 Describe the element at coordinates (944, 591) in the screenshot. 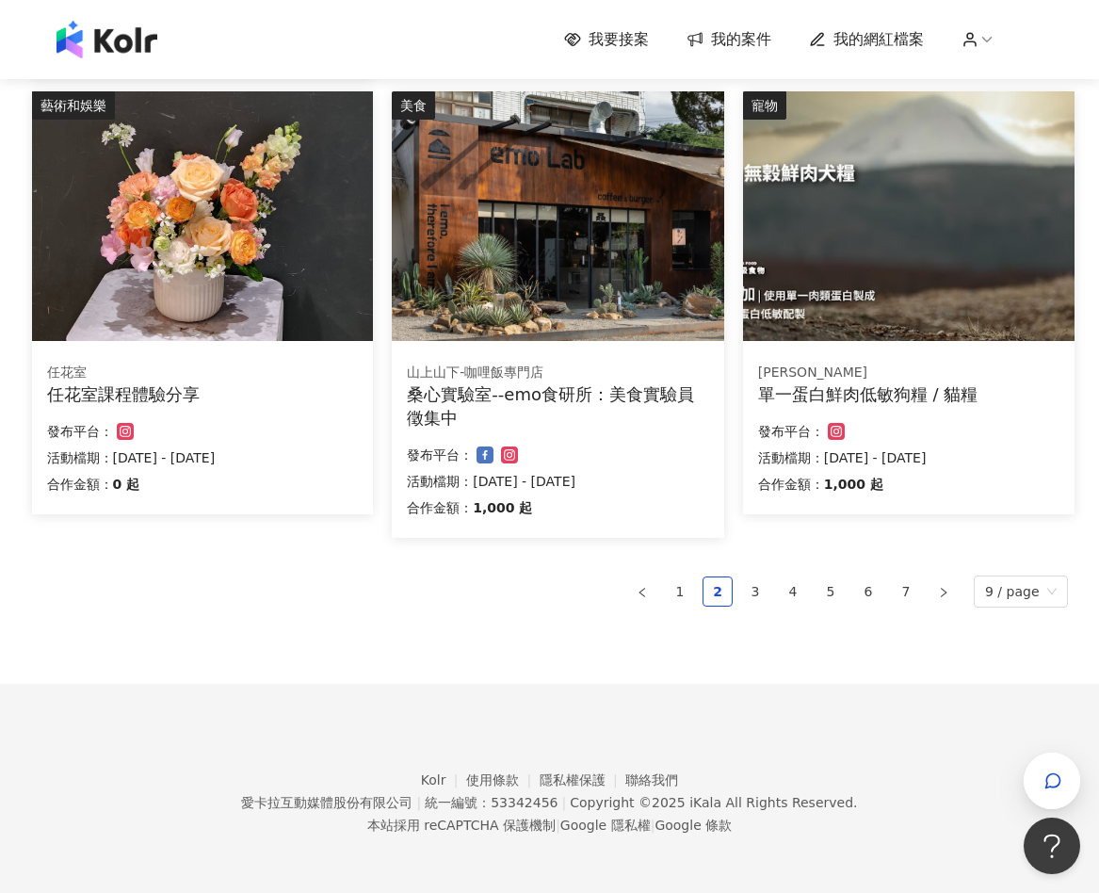

I see `li: Next Page` at that location.